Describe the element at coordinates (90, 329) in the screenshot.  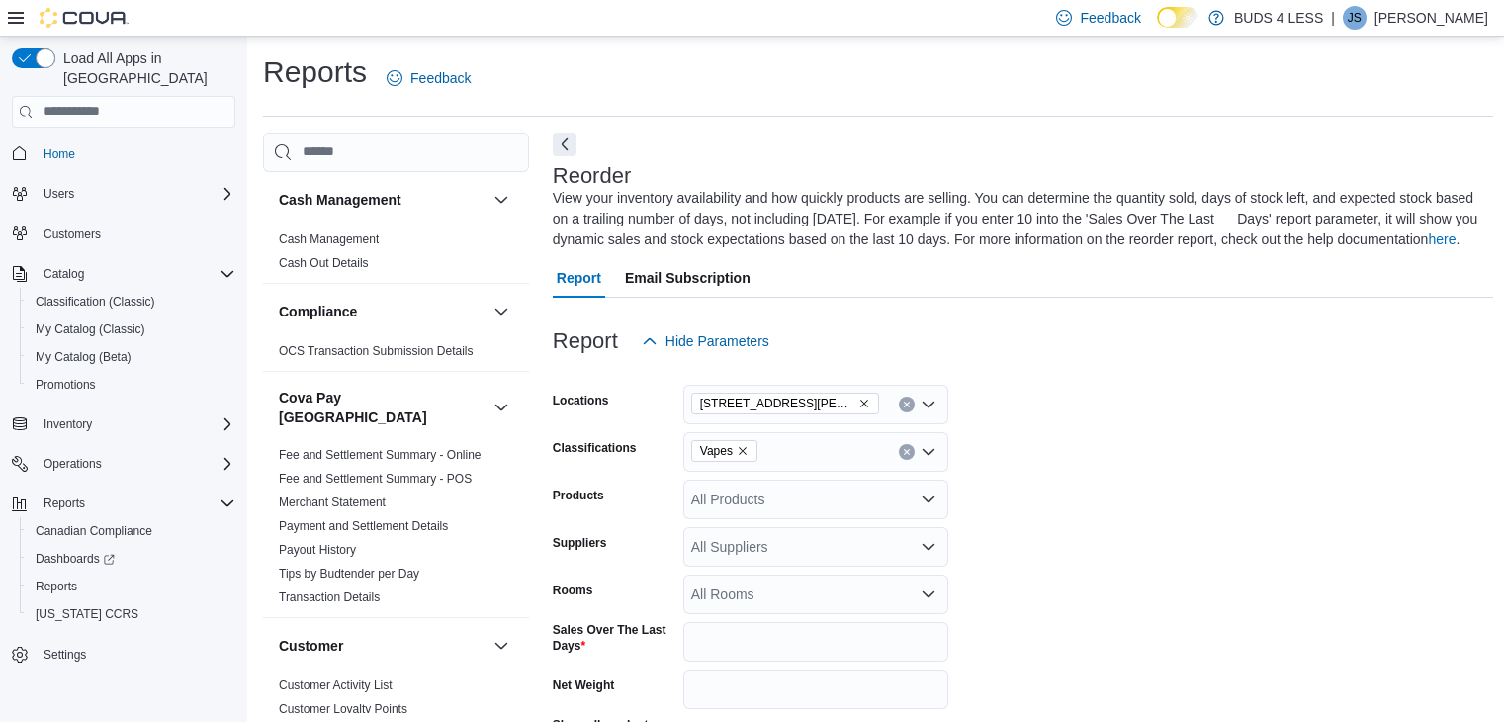
I see `a: My Catalog (Classic)` at that location.